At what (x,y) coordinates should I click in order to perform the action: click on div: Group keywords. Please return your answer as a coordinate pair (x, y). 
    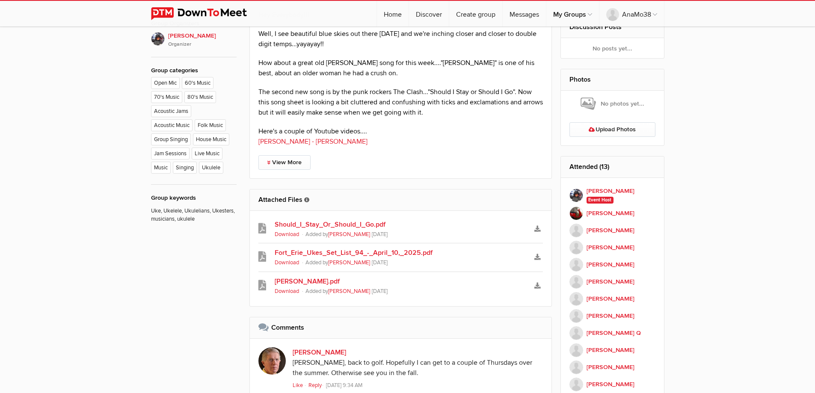
    Looking at the image, I should click on (194, 198).